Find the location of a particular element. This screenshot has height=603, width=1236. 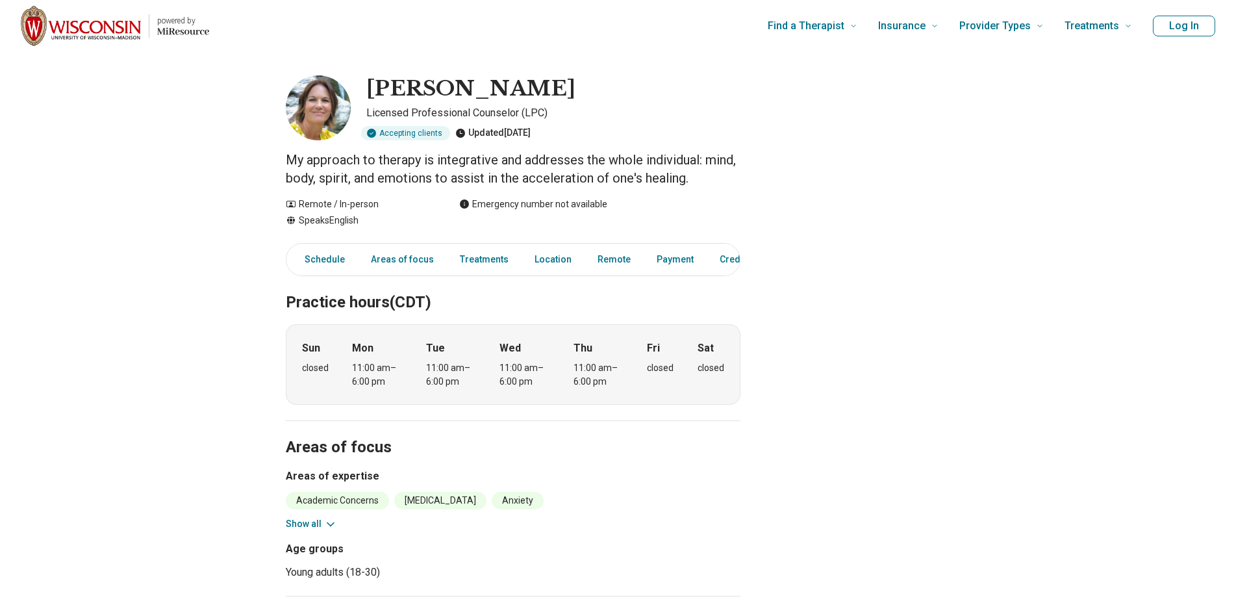

strong: Tue is located at coordinates (435, 348).